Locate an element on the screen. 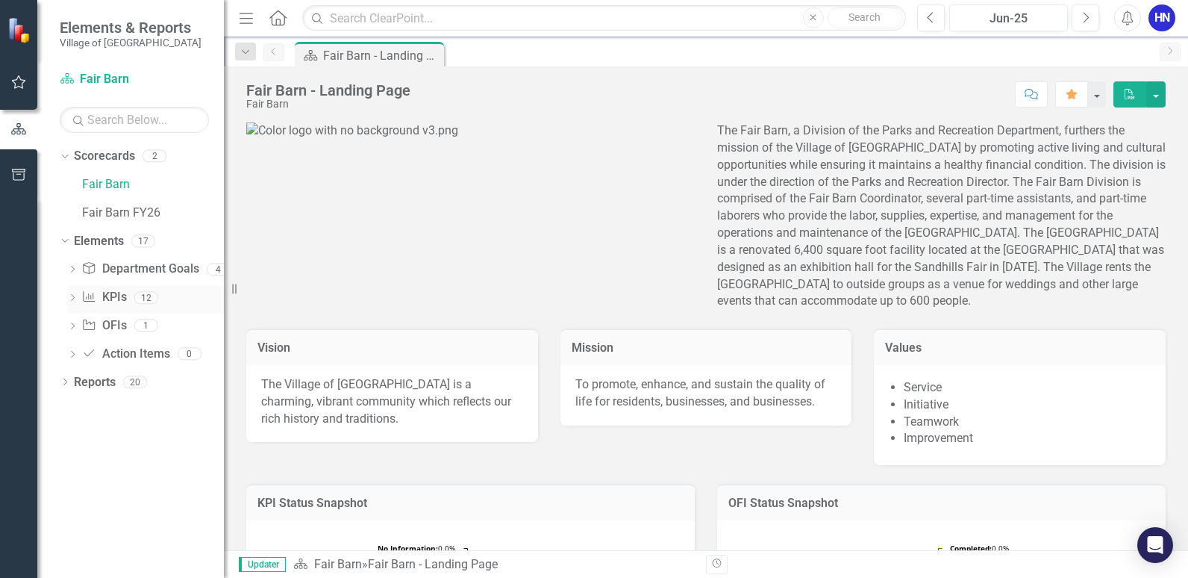  a: Action Items is located at coordinates (125, 354).